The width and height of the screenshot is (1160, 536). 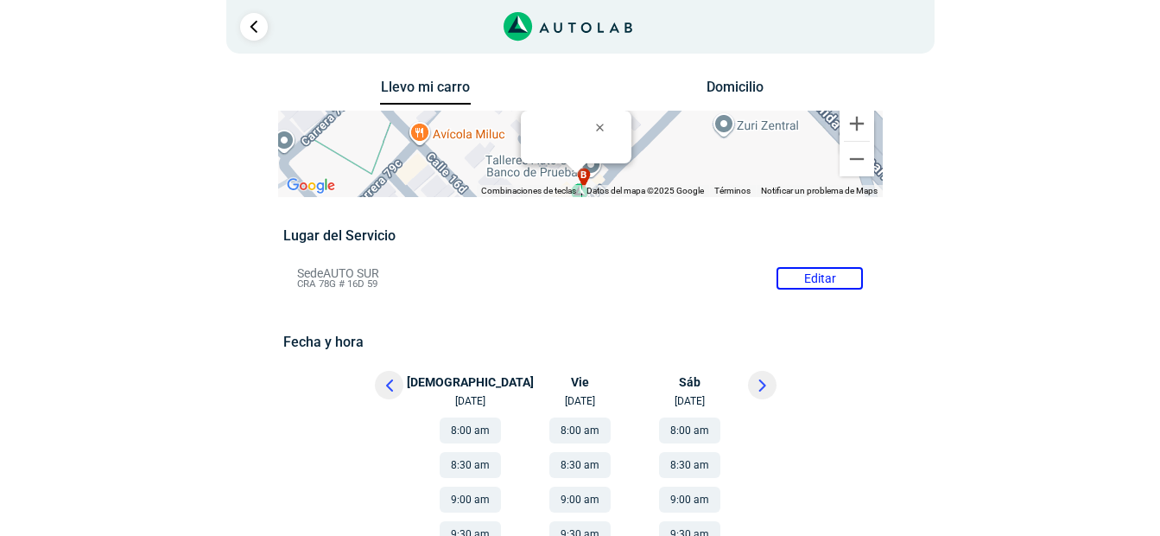 What do you see at coordinates (580, 235) in the screenshot?
I see `h5: Lugar del Servicio` at bounding box center [580, 235].